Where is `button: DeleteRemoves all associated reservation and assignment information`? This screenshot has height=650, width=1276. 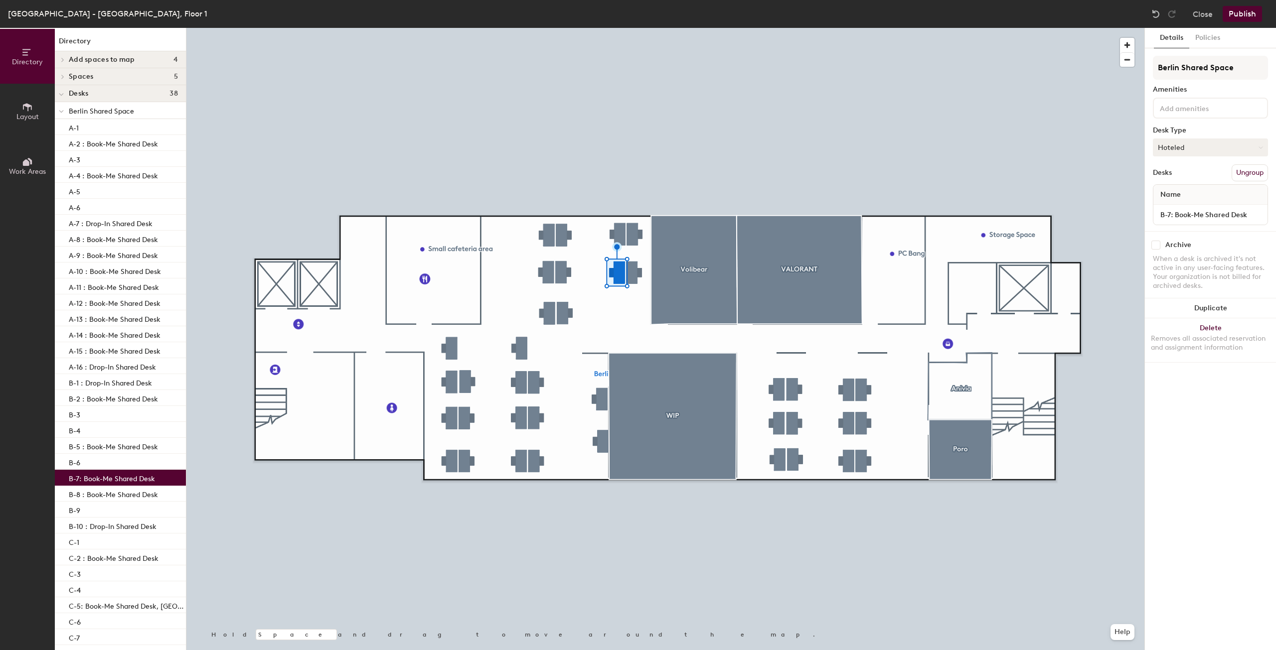 button: DeleteRemoves all associated reservation and assignment information is located at coordinates (1210, 340).